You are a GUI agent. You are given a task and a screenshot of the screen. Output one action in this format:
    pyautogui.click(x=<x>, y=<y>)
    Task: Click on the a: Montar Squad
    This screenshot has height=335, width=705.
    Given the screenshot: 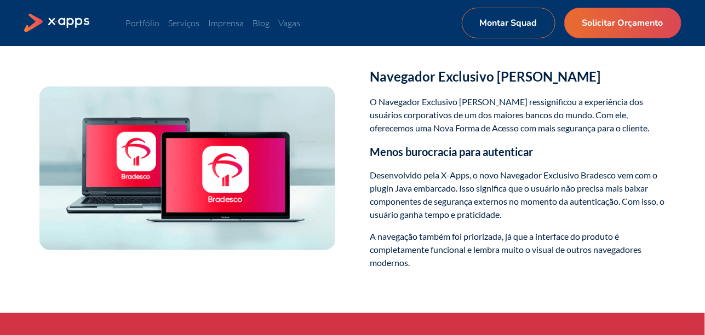 What is the action you would take?
    pyautogui.click(x=509, y=23)
    